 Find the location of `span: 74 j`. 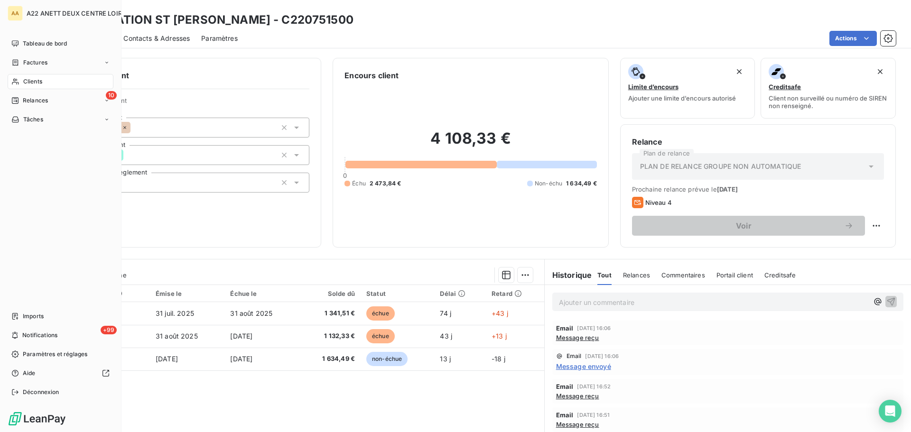

span: 74 j is located at coordinates (446, 313).